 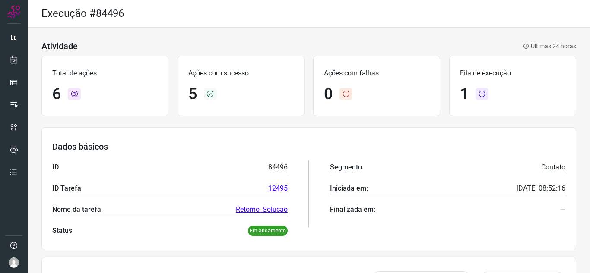 What do you see at coordinates (376, 73) in the screenshot?
I see `p: Ações com falhas` at bounding box center [376, 73].